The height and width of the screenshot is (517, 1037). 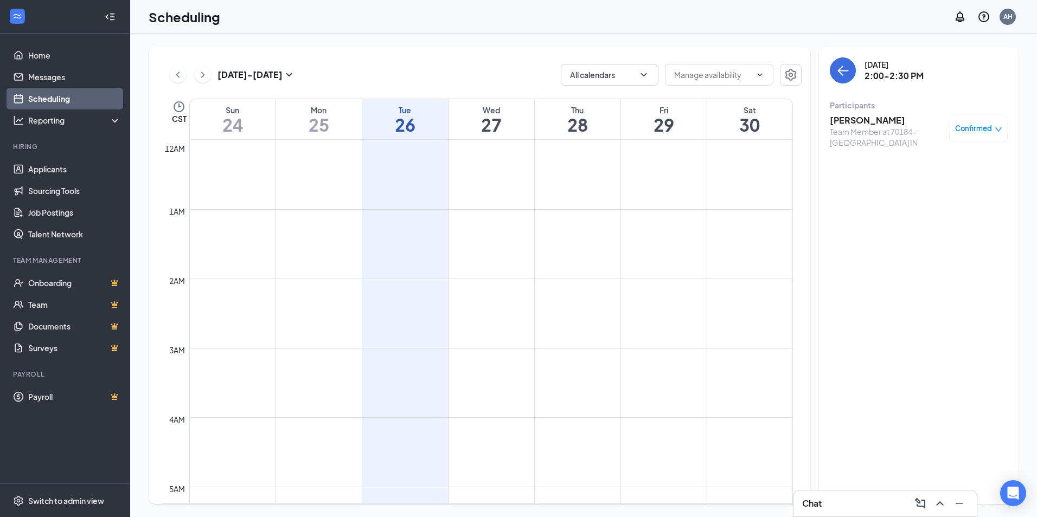 I want to click on div: 1am, so click(x=177, y=212).